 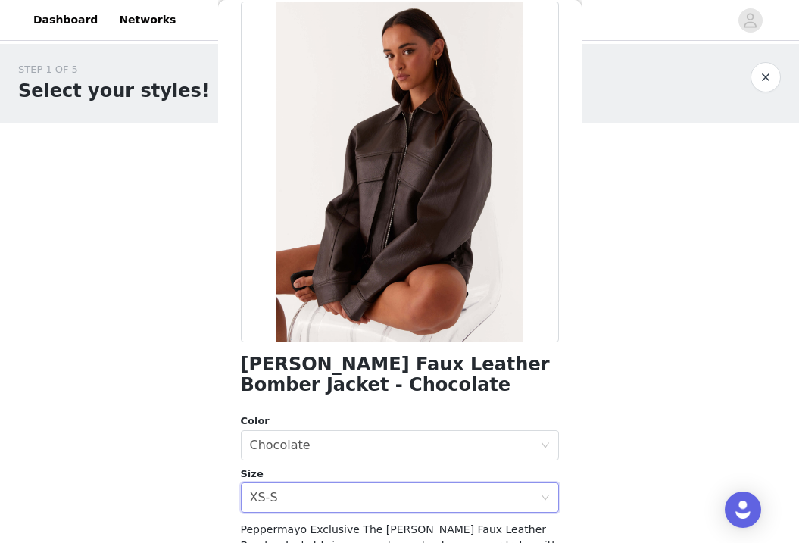 I want to click on h1: Select your styles!, so click(x=114, y=91).